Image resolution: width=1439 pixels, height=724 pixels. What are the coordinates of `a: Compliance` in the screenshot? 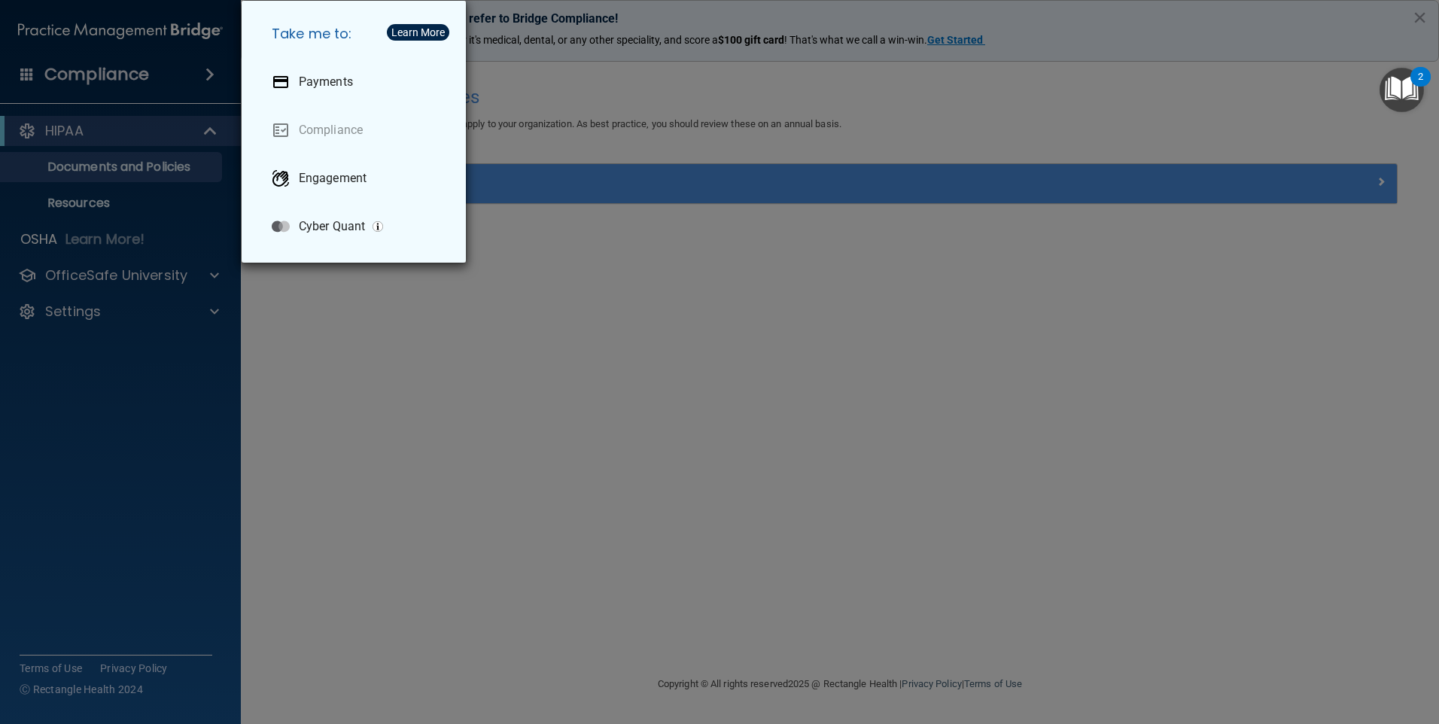 It's located at (357, 130).